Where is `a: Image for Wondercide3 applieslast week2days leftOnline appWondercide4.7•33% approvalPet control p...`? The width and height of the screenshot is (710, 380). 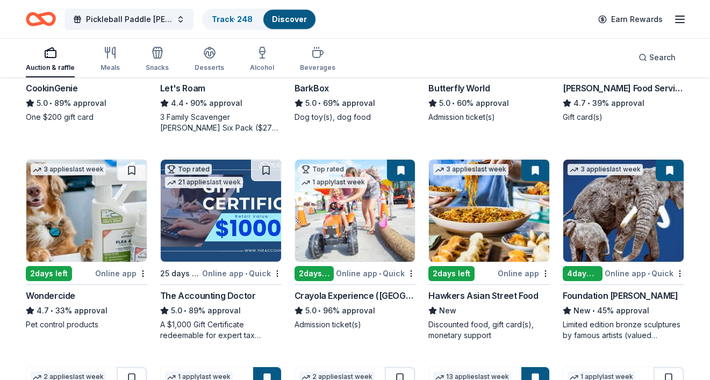
a: Image for Wondercide3 applieslast week2days leftOnline appWondercide4.7•33% approvalPet control p... is located at coordinates (86, 244).